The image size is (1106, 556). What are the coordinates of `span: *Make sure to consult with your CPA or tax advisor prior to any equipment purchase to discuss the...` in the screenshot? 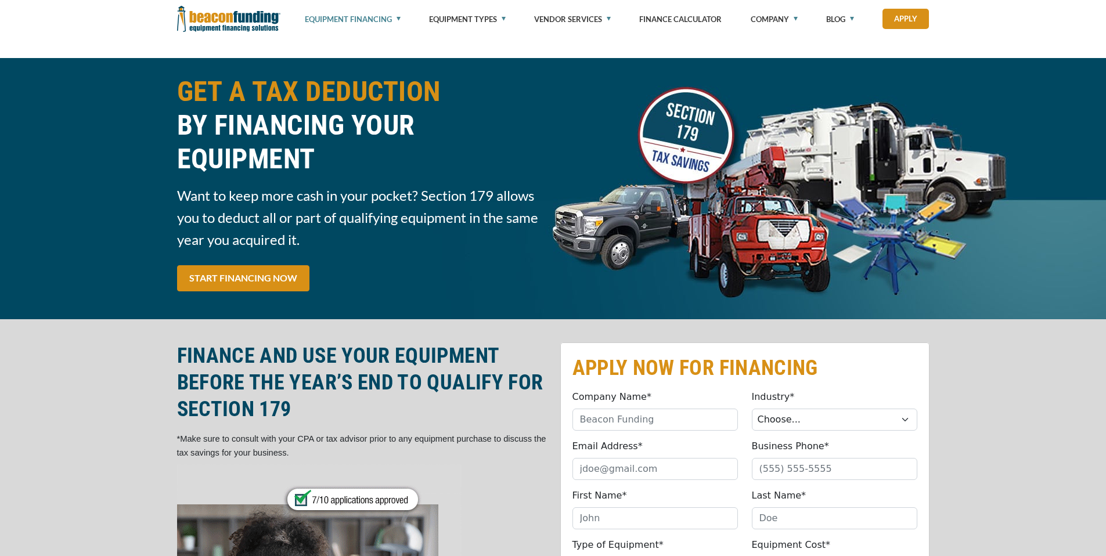 It's located at (362, 446).